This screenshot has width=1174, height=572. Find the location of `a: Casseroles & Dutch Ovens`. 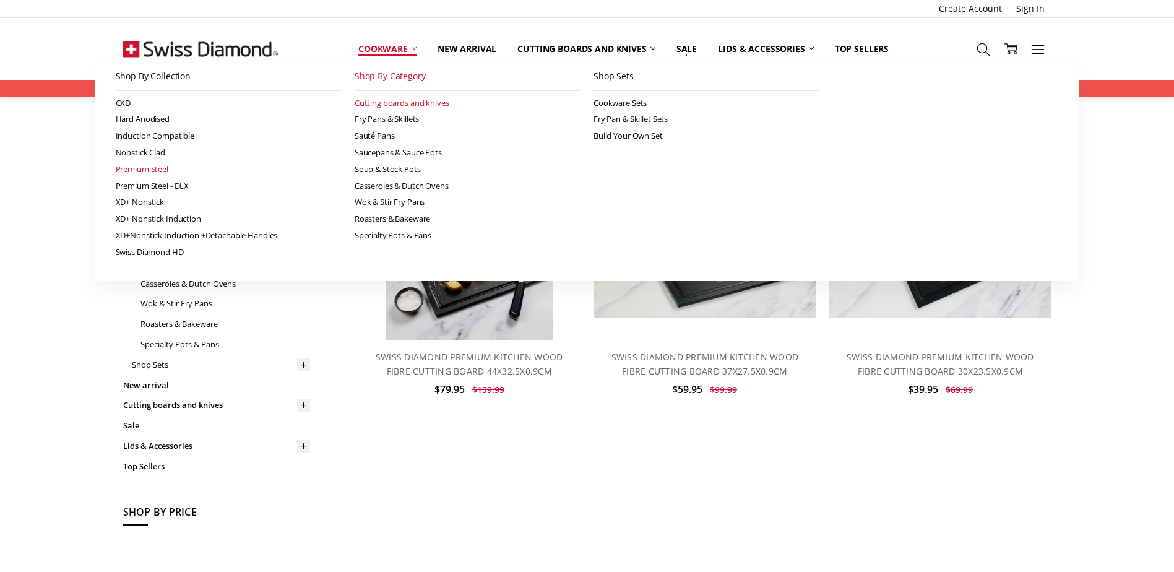

a: Casseroles & Dutch Ovens is located at coordinates (225, 283).